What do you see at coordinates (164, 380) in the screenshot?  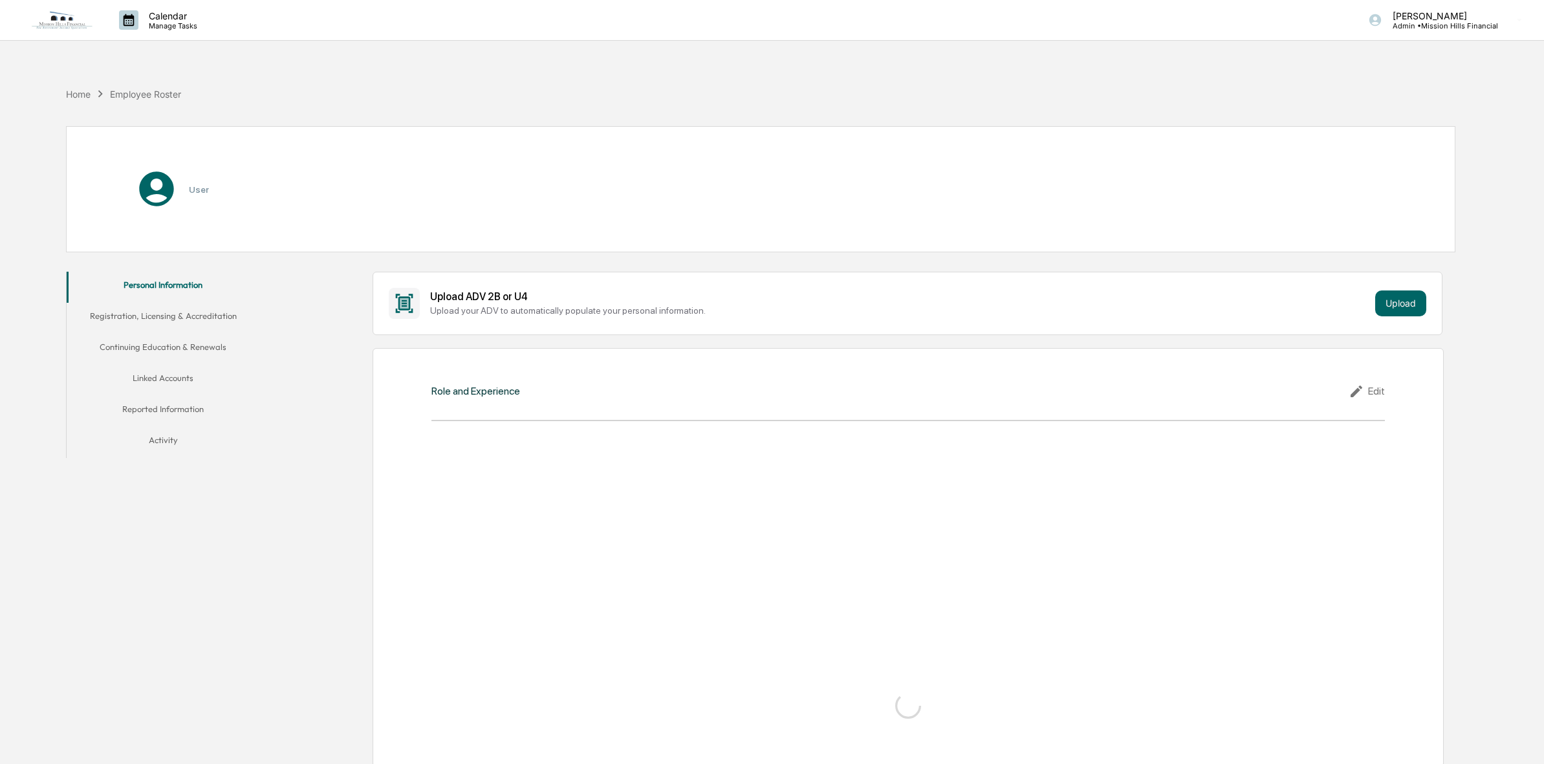 I see `button: Linked Accounts` at bounding box center [164, 380].